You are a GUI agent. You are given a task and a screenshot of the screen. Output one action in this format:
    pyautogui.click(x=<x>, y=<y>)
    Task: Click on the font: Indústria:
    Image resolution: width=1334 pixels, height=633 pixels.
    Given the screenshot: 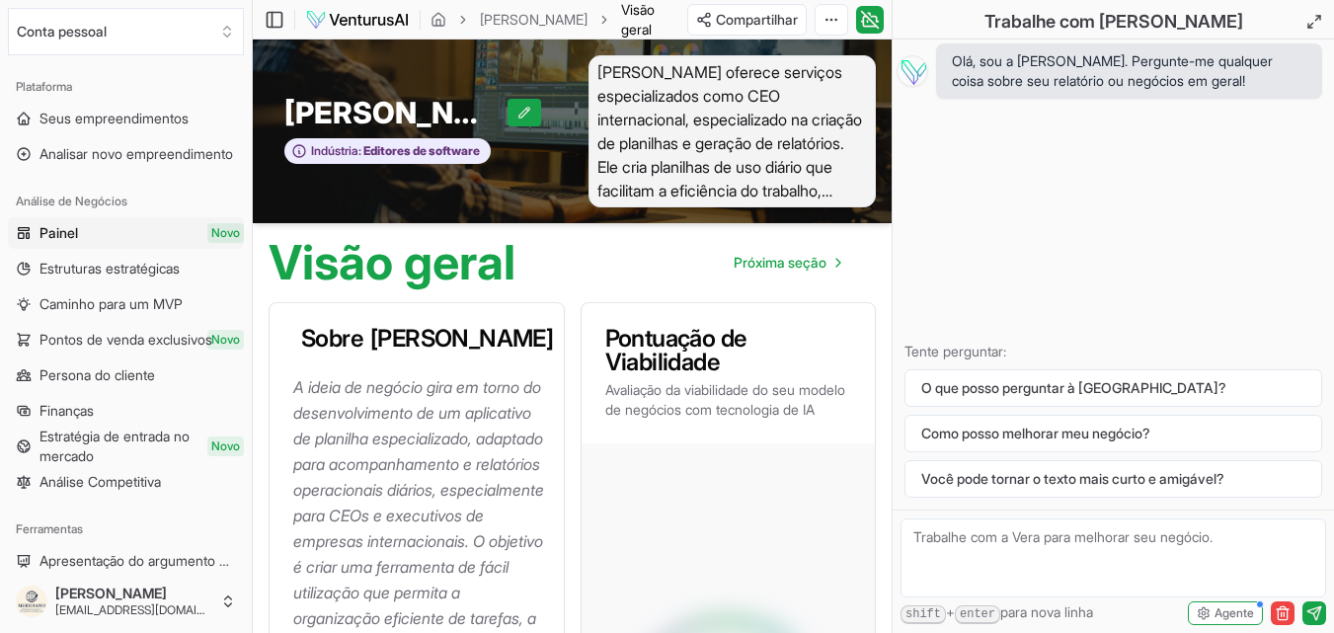 What is the action you would take?
    pyautogui.click(x=336, y=150)
    